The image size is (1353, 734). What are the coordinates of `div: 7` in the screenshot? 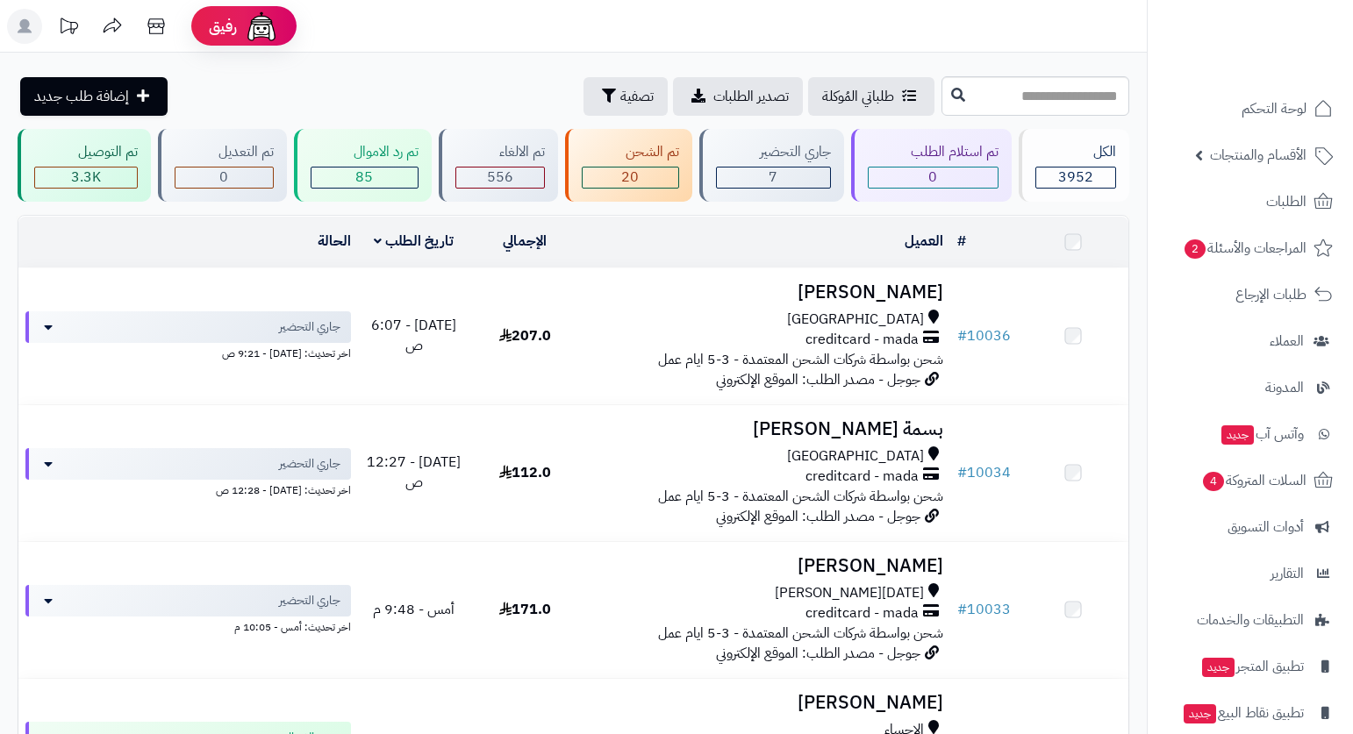 It's located at (773, 177).